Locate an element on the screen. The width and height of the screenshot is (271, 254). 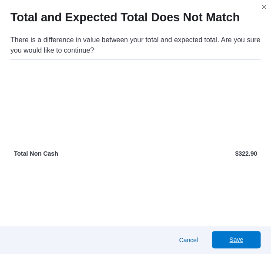
span: Cancel is located at coordinates (189, 240).